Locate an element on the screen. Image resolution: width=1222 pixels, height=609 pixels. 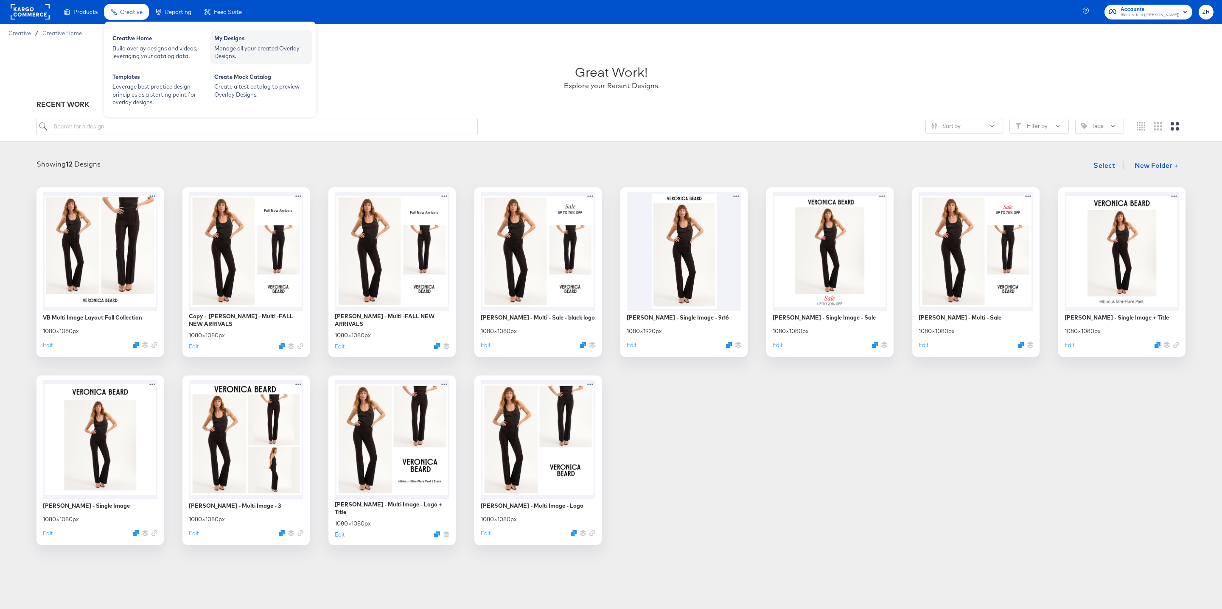
svg: Sliders is located at coordinates (934, 126).